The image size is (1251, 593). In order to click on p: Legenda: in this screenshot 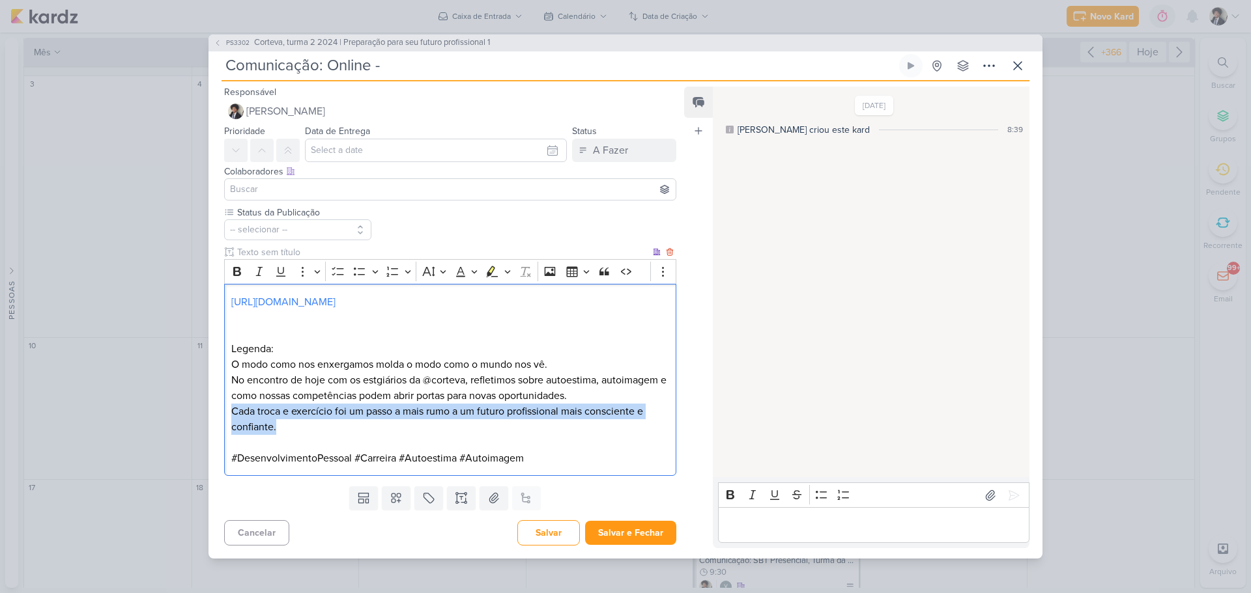, I will do `click(450, 349)`.